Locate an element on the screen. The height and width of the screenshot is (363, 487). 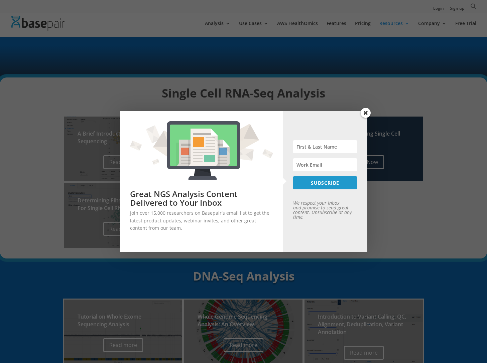
p: Join over 15,000 researchers on Basepair's email list to get the latest product updates, webinar ... is located at coordinates (201, 220).